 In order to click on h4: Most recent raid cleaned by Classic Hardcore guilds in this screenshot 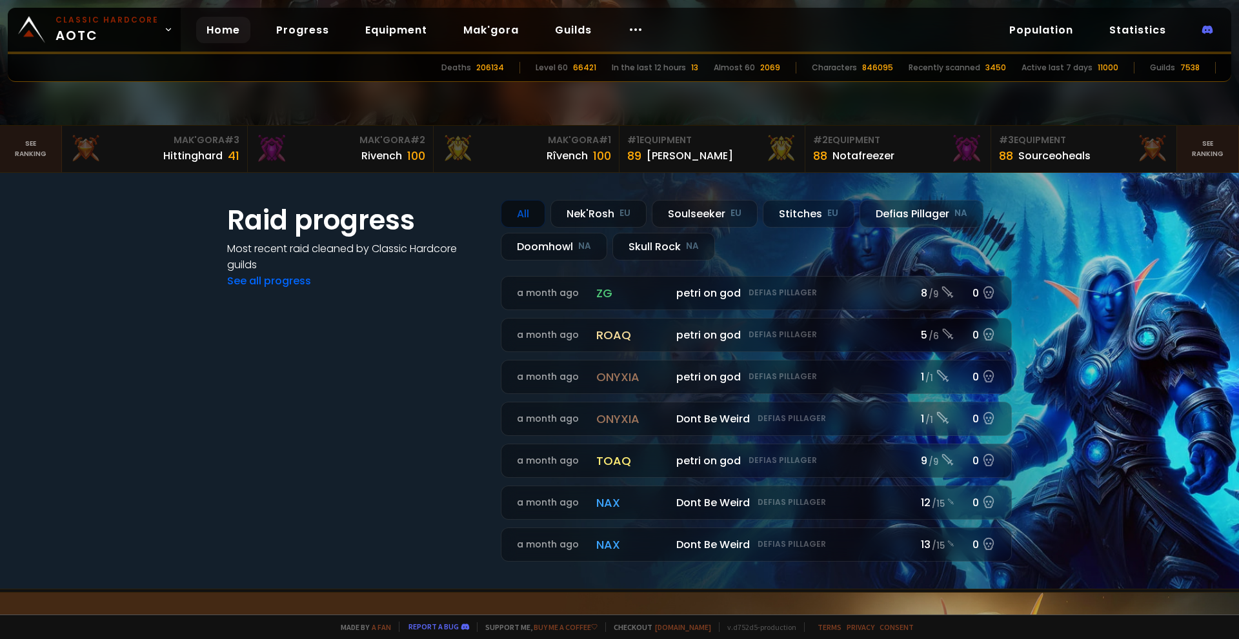, I will do `click(356, 257)`.